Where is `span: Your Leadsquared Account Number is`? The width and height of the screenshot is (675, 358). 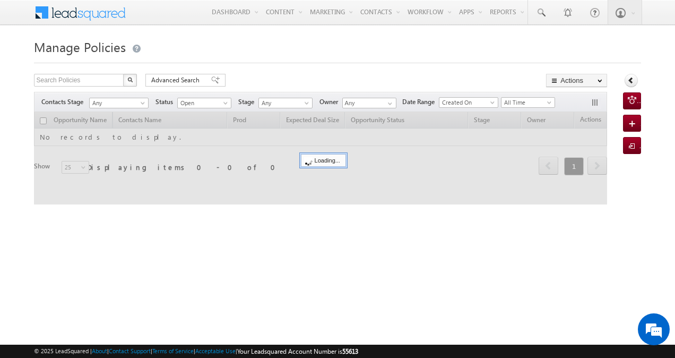 span: Your Leadsquared Account Number is is located at coordinates (298, 351).